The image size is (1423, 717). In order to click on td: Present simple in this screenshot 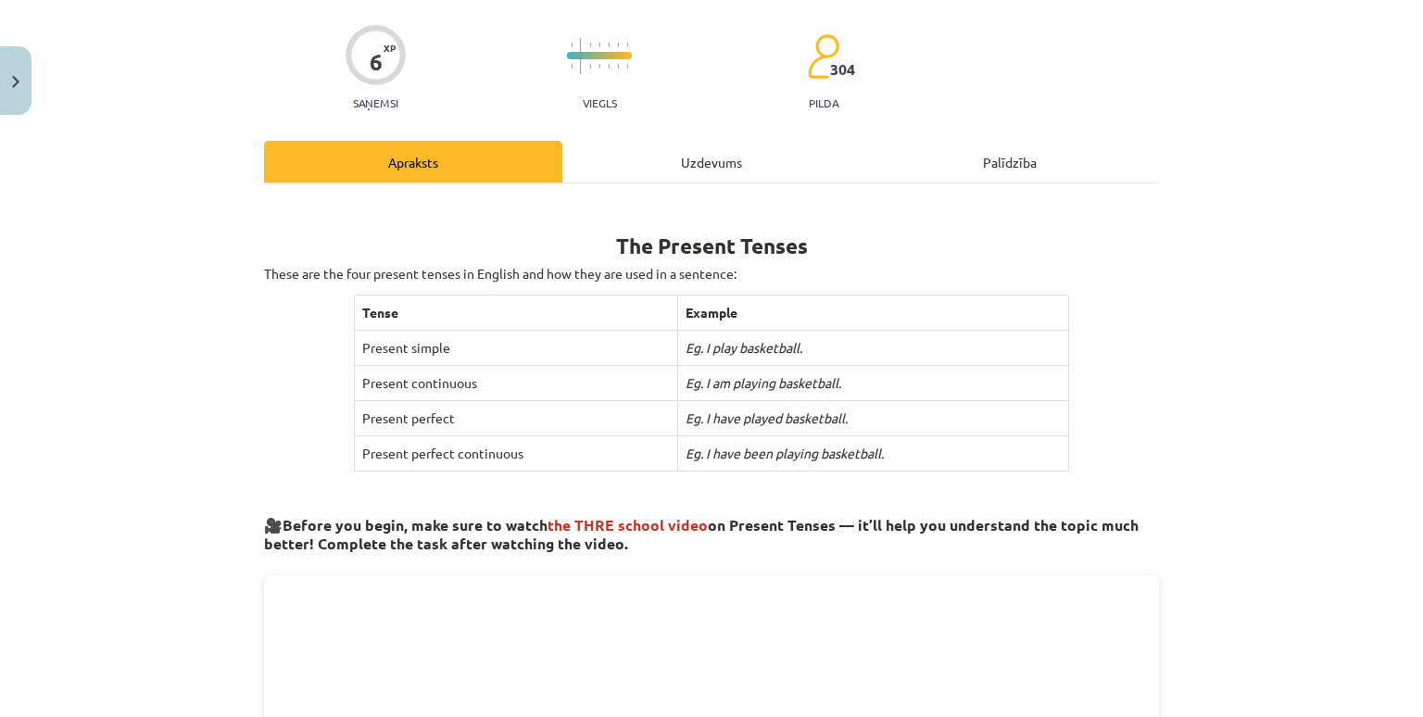, I will do `click(515, 348)`.